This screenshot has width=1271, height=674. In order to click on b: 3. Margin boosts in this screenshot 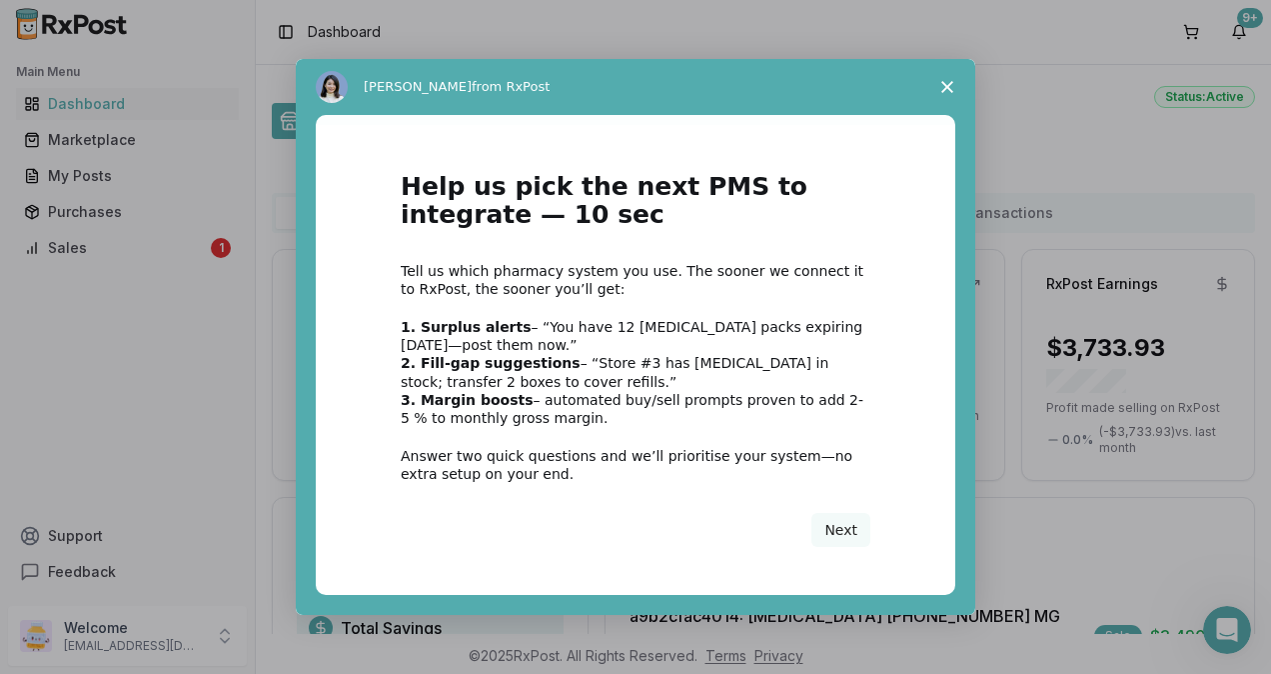, I will do `click(467, 400)`.